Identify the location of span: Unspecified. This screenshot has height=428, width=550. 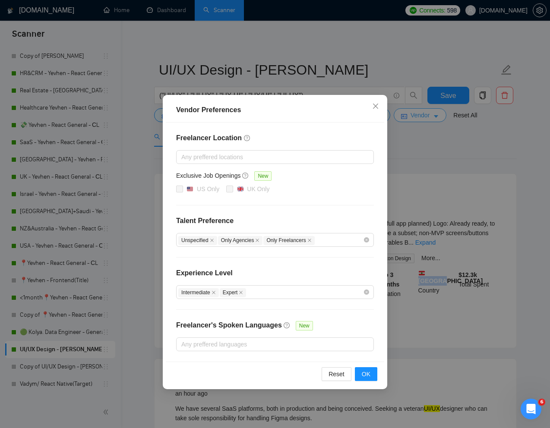
(198, 240).